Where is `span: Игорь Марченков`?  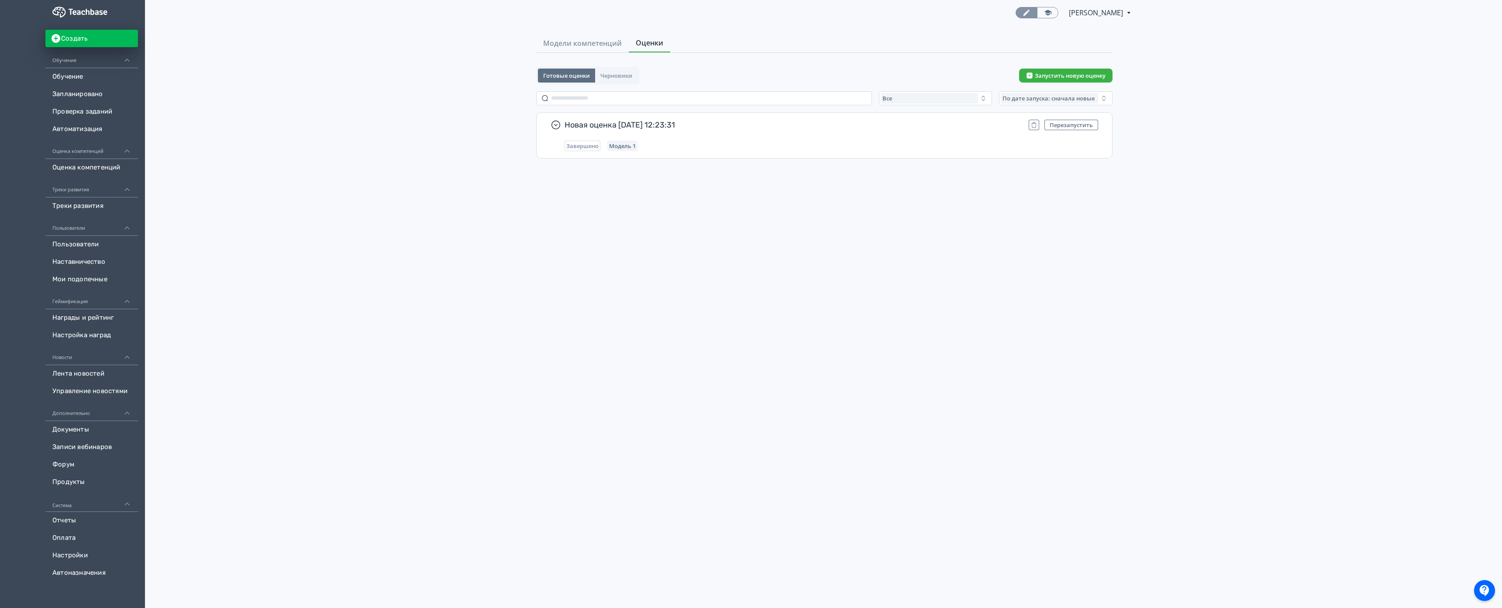
span: Игорь Марченков is located at coordinates (1096, 13).